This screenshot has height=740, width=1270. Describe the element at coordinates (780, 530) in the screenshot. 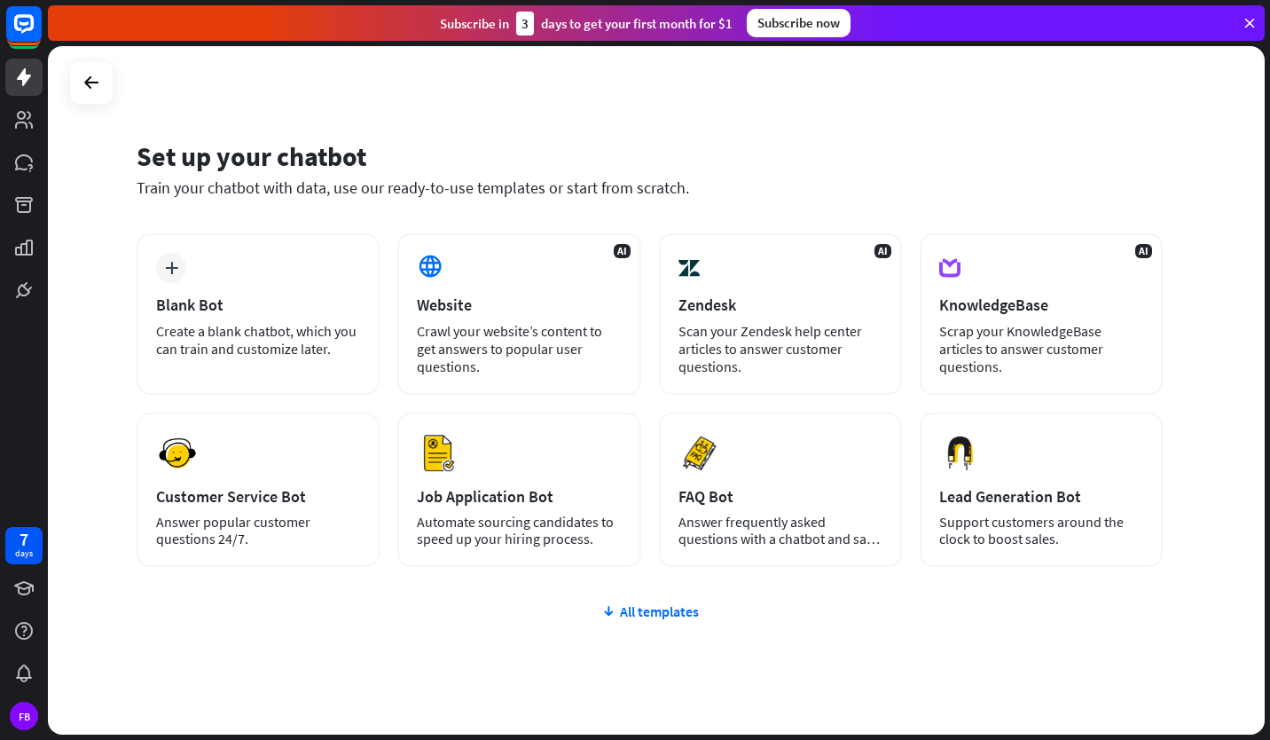

I see `div: Answer frequently asked questions with a chatbot and save your time.` at that location.